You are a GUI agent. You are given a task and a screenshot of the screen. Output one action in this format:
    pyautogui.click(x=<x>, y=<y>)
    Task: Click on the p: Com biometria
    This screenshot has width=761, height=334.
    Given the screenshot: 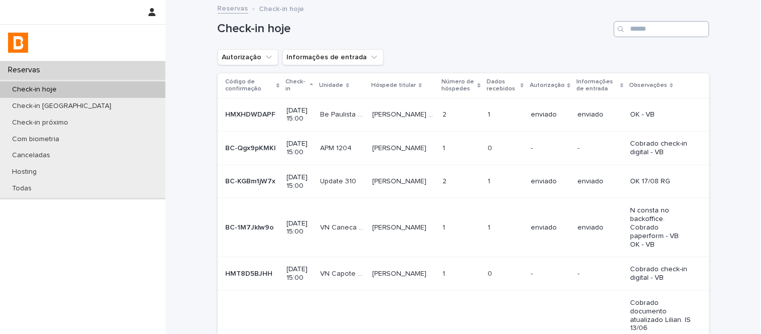 What is the action you would take?
    pyautogui.click(x=36, y=139)
    